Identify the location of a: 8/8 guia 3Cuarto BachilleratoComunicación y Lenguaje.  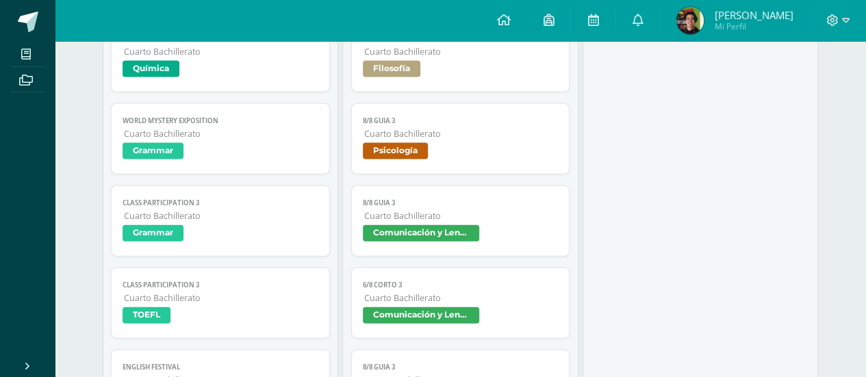
(461, 221).